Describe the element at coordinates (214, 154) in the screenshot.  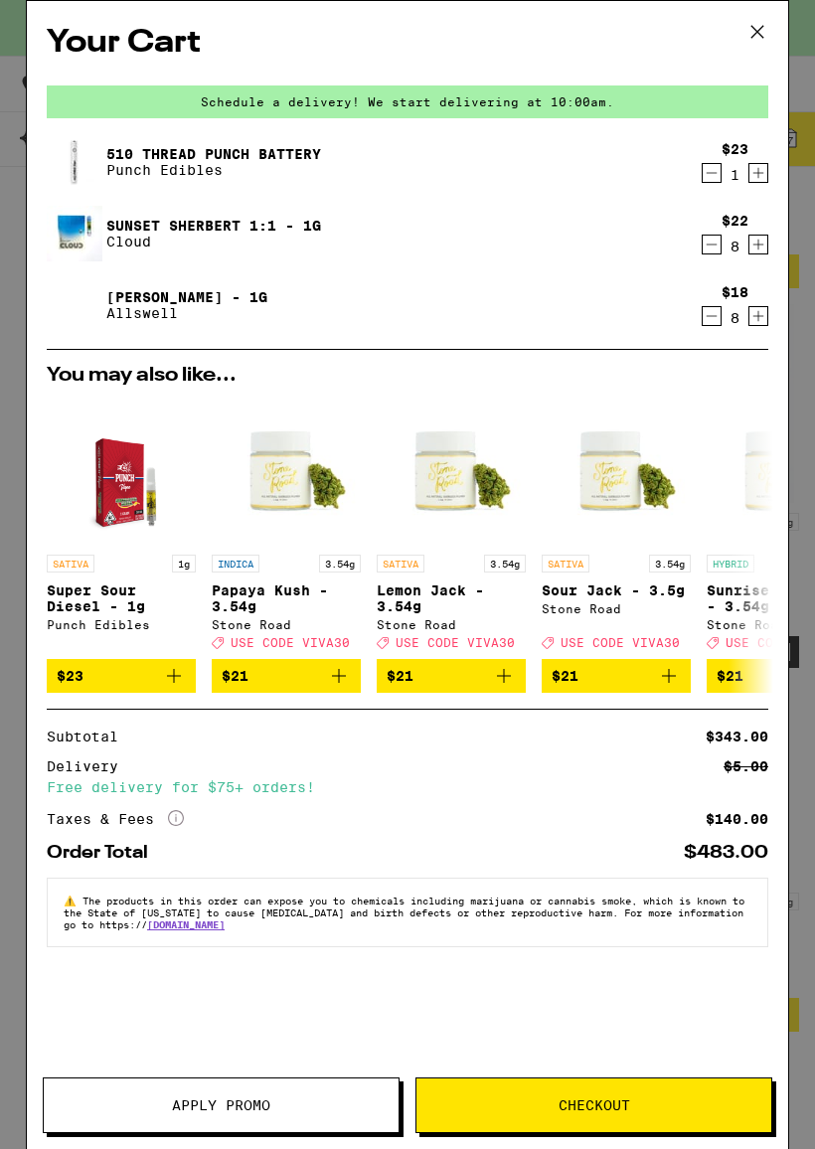
I see `a: 510 Thread Punch Battery` at that location.